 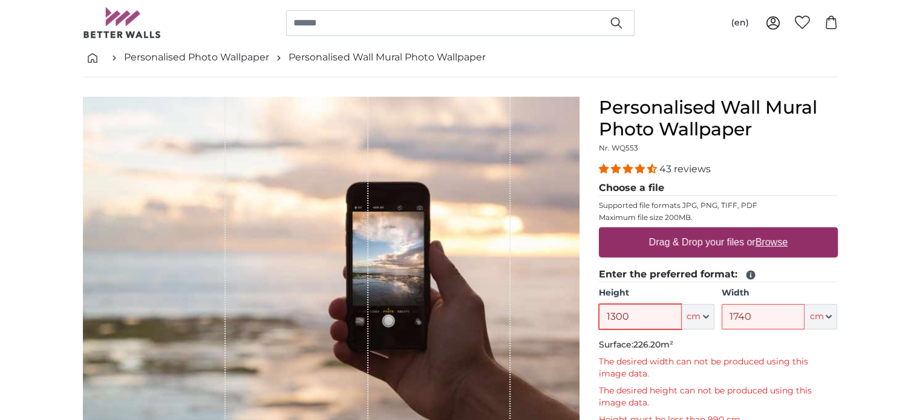 I want to click on u: Browse, so click(x=771, y=242).